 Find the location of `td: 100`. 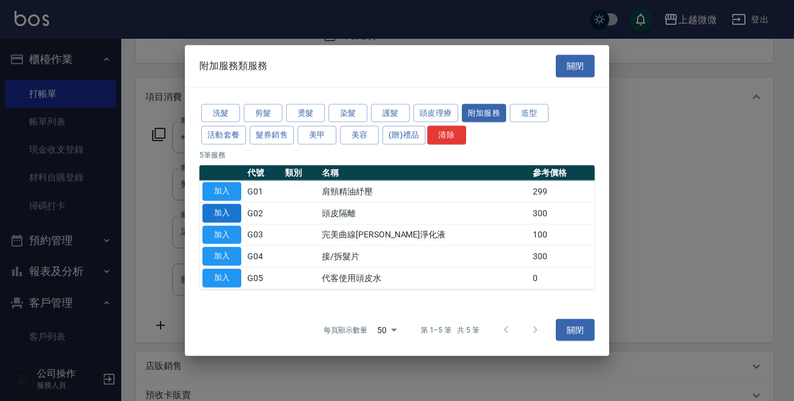

td: 100 is located at coordinates (562, 235).